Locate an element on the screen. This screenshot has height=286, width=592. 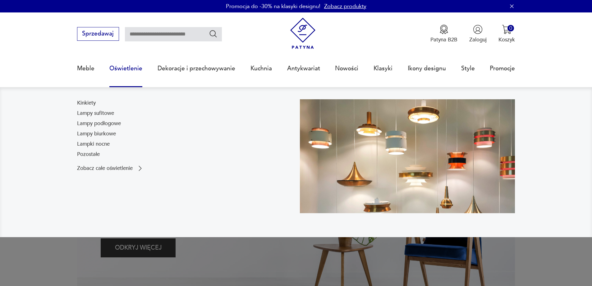
button: Patyna B2B is located at coordinates (444, 34).